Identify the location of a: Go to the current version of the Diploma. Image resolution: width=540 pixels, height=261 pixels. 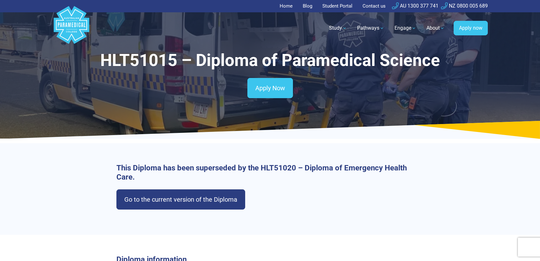
(181, 200).